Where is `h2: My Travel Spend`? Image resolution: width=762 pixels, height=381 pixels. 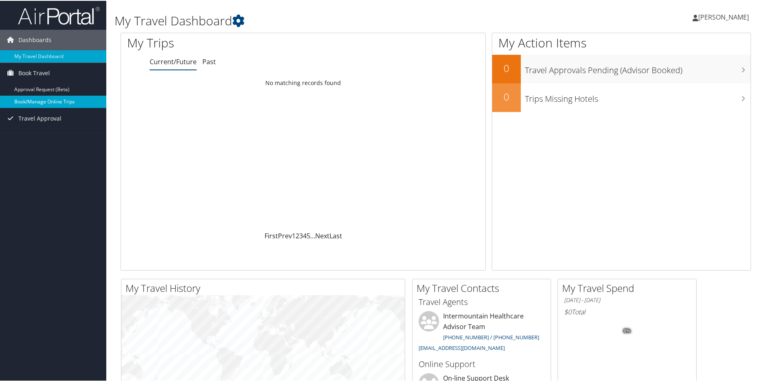
h2: My Travel Spend is located at coordinates (629, 287).